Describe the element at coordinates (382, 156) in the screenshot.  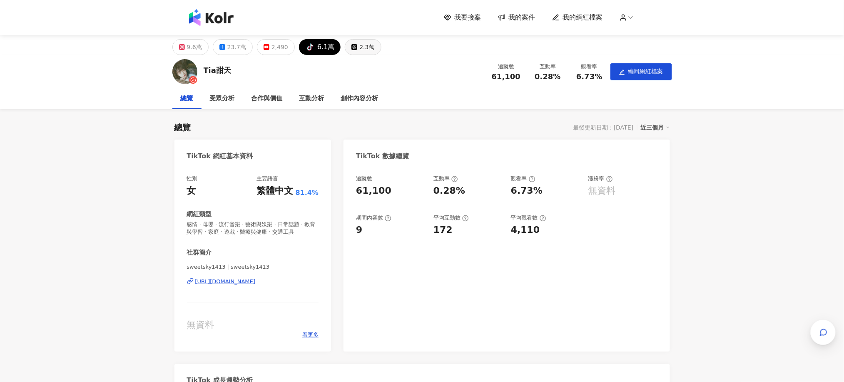
I see `div: TikTok 數據總覽` at that location.